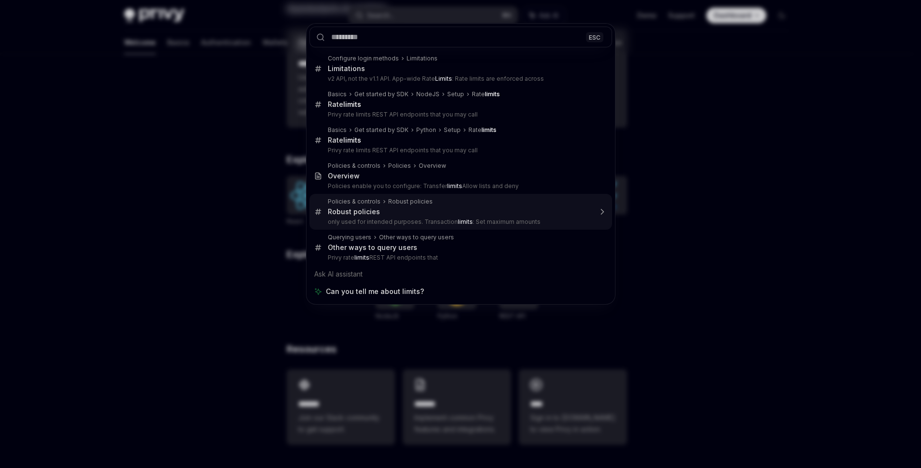  I want to click on p: Privy rate REST API endpoints that, so click(460, 258).